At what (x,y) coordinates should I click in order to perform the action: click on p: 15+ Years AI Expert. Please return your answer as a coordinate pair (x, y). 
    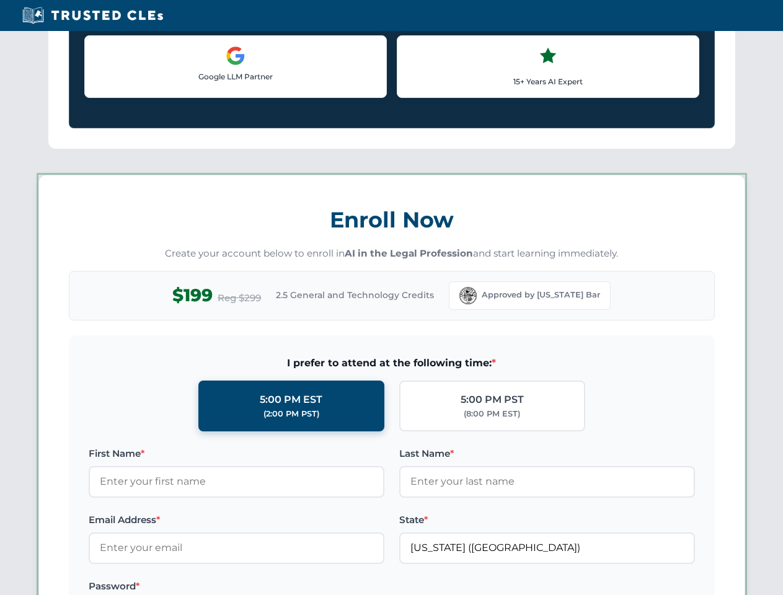
    Looking at the image, I should click on (548, 81).